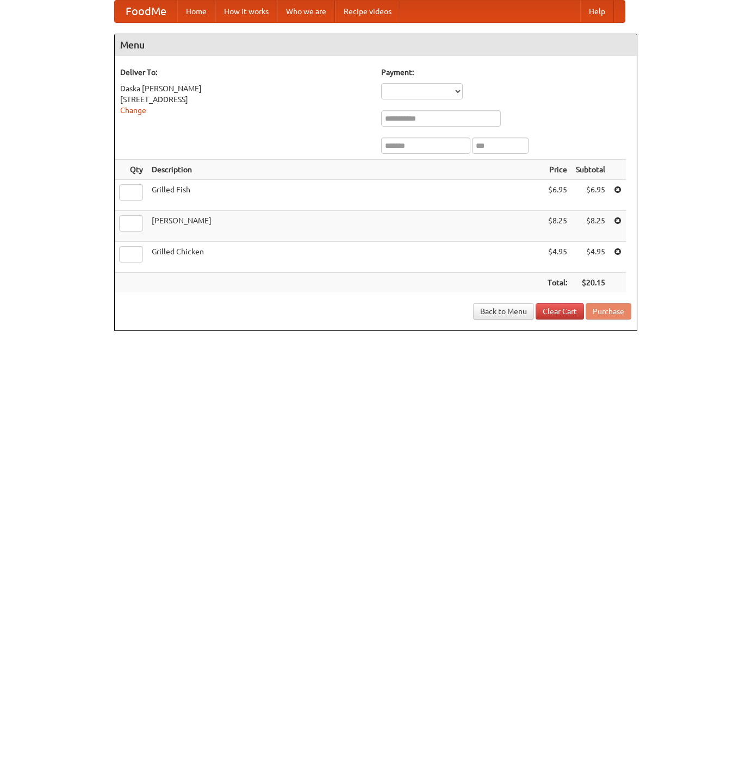  Describe the element at coordinates (609, 312) in the screenshot. I see `button: Purchase` at that location.